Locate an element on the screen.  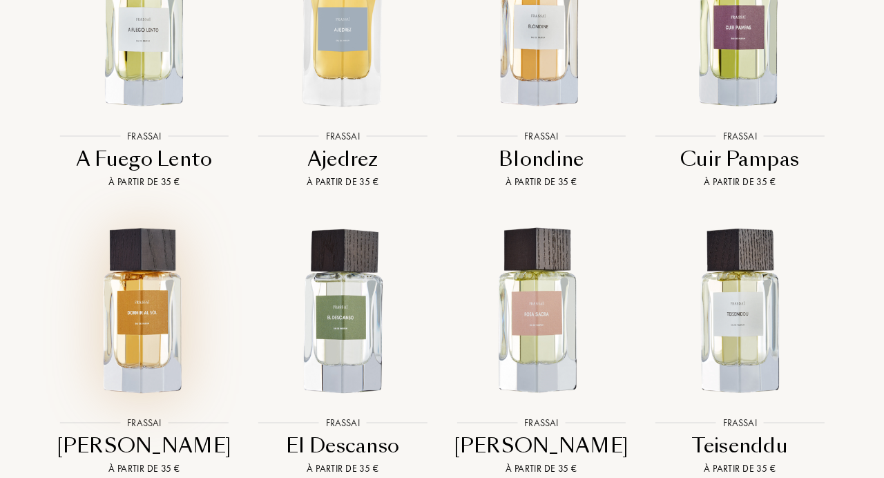
div: Ajedrez is located at coordinates (343, 159).